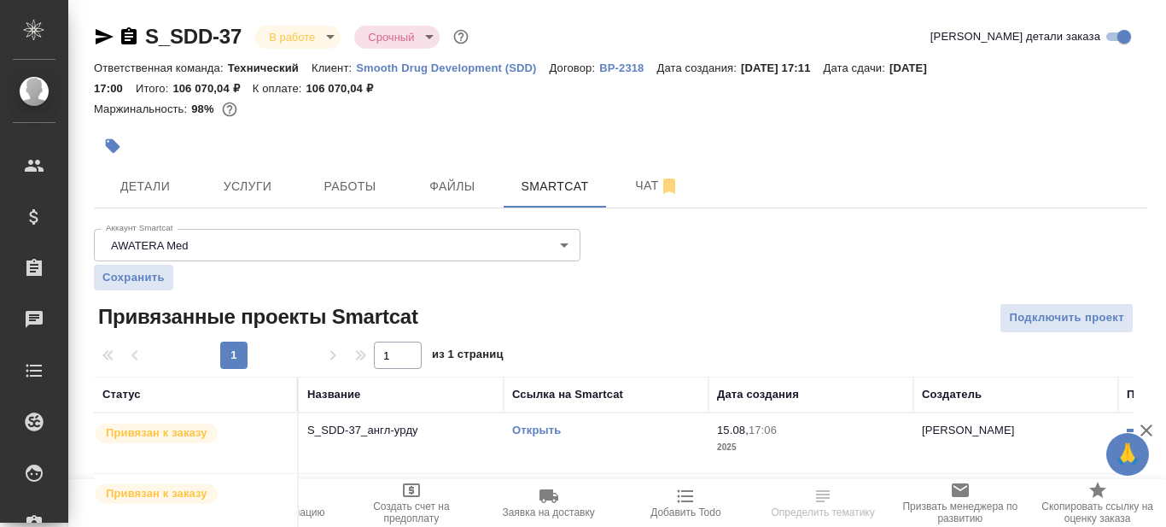 The height and width of the screenshot is (527, 1166). Describe the element at coordinates (685, 503) in the screenshot. I see `button: Добавить Todo` at that location.